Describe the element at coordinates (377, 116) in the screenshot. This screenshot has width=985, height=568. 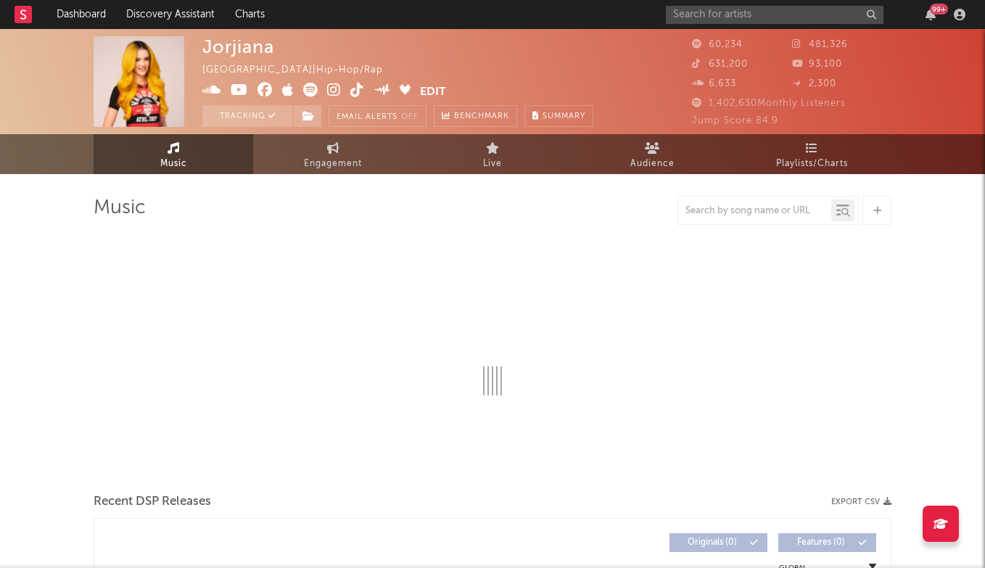
I see `button: Email AlertsOff` at that location.